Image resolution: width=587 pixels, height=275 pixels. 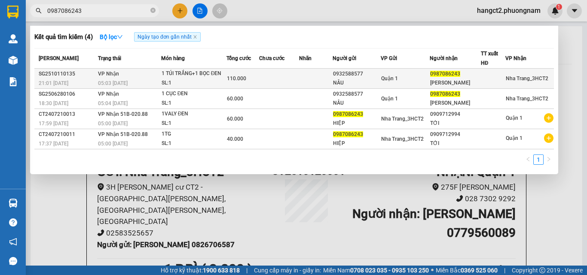 What do you see at coordinates (13, 242) in the screenshot?
I see `span: notification` at bounding box center [13, 242].